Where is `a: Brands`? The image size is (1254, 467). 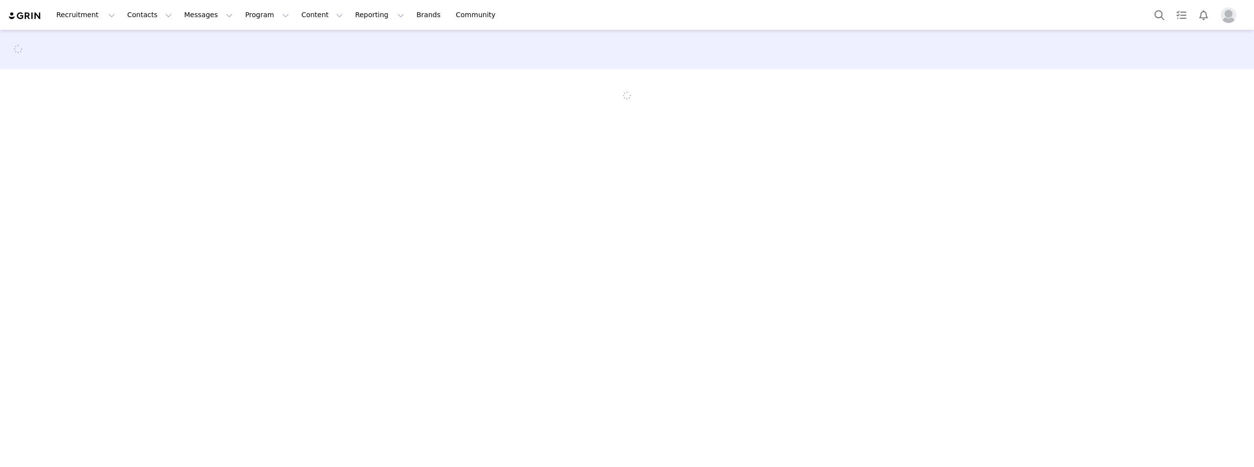 a: Brands is located at coordinates (429, 15).